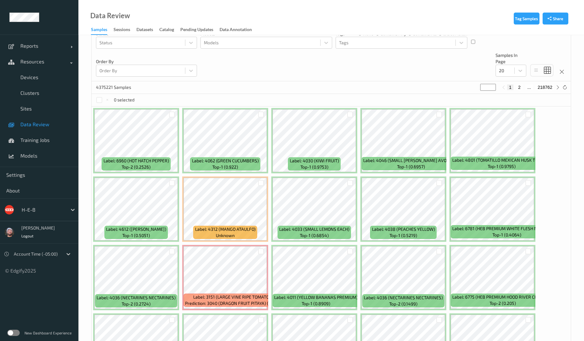  What do you see at coordinates (234, 303) in the screenshot?
I see `span: Prediction: 3040 (DRAGON FRUIT PITAYA) (0.7843)` at bounding box center [234, 303].